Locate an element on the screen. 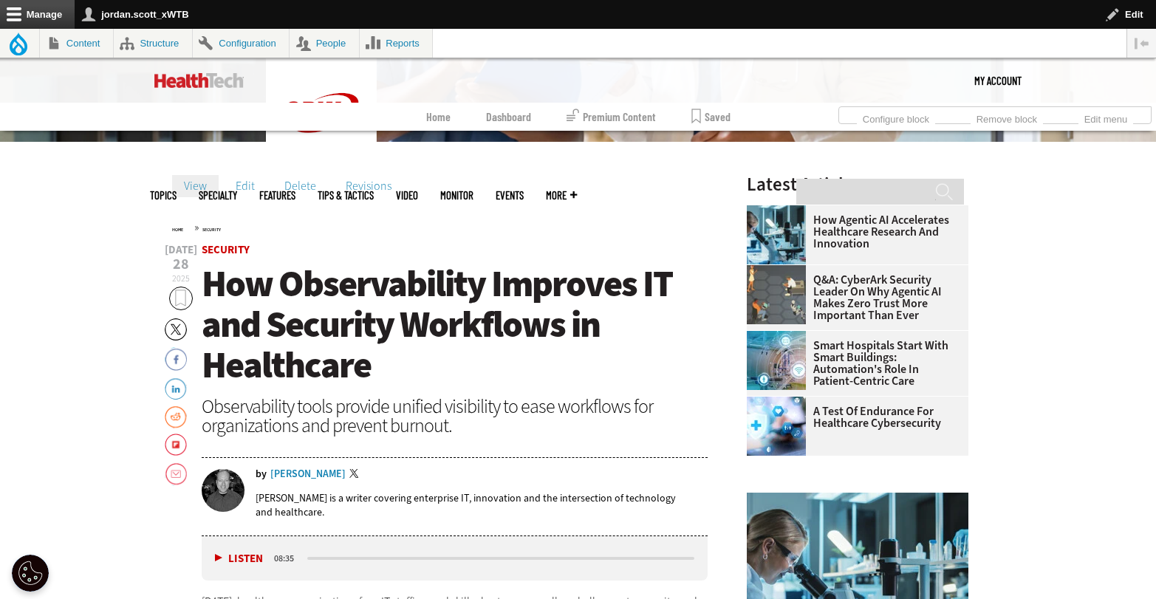  div: duration is located at coordinates (288, 558).